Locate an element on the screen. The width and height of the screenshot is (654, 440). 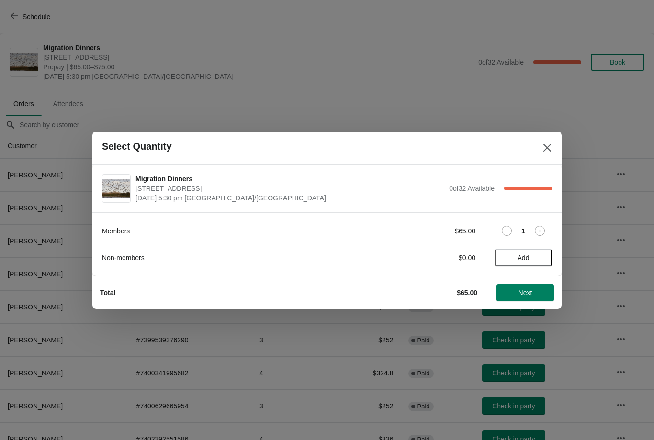
strong: 1 is located at coordinates (523, 231).